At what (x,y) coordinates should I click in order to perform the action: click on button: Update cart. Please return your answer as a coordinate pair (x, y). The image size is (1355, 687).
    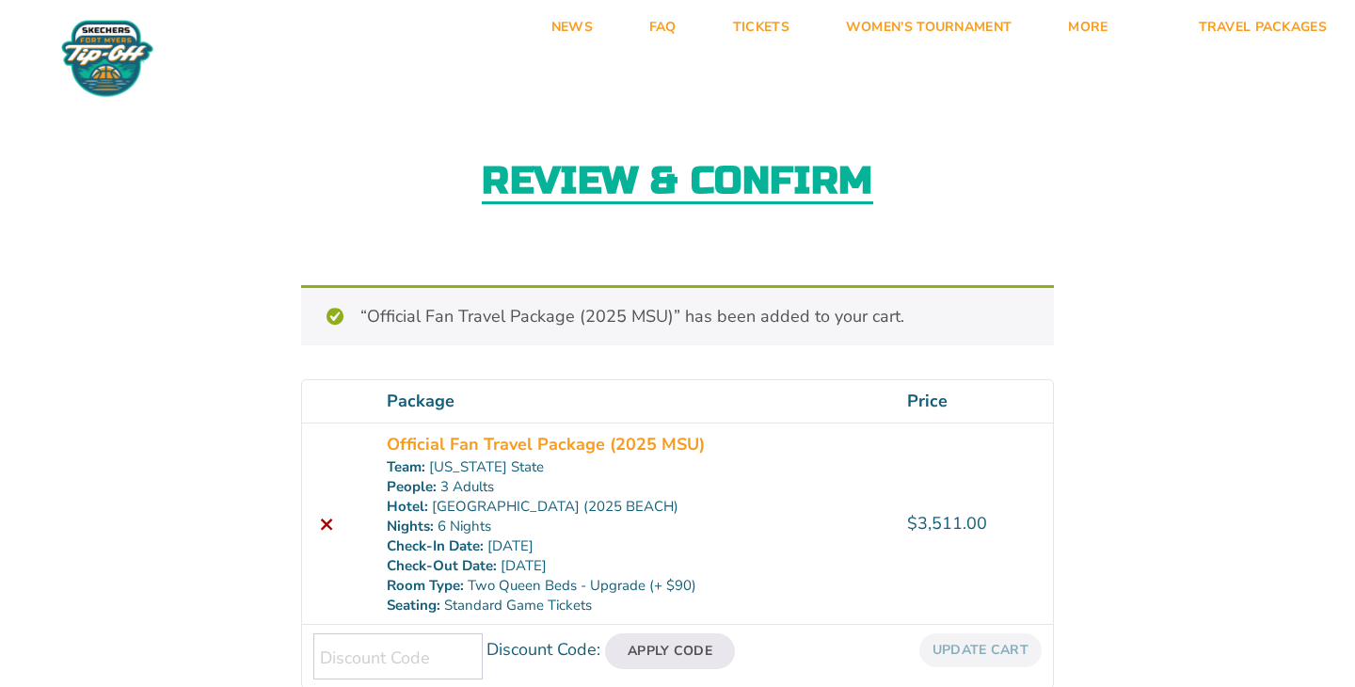
    Looking at the image, I should click on (981, 650).